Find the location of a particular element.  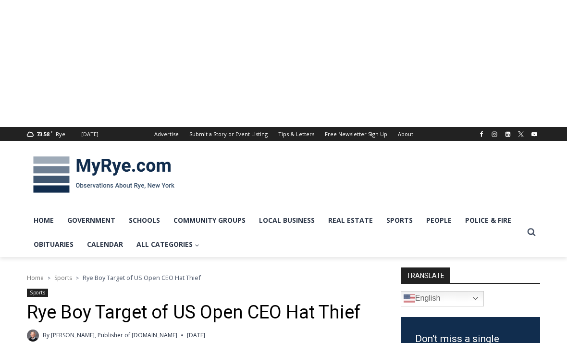

a: Obituaries is located at coordinates (53, 244).